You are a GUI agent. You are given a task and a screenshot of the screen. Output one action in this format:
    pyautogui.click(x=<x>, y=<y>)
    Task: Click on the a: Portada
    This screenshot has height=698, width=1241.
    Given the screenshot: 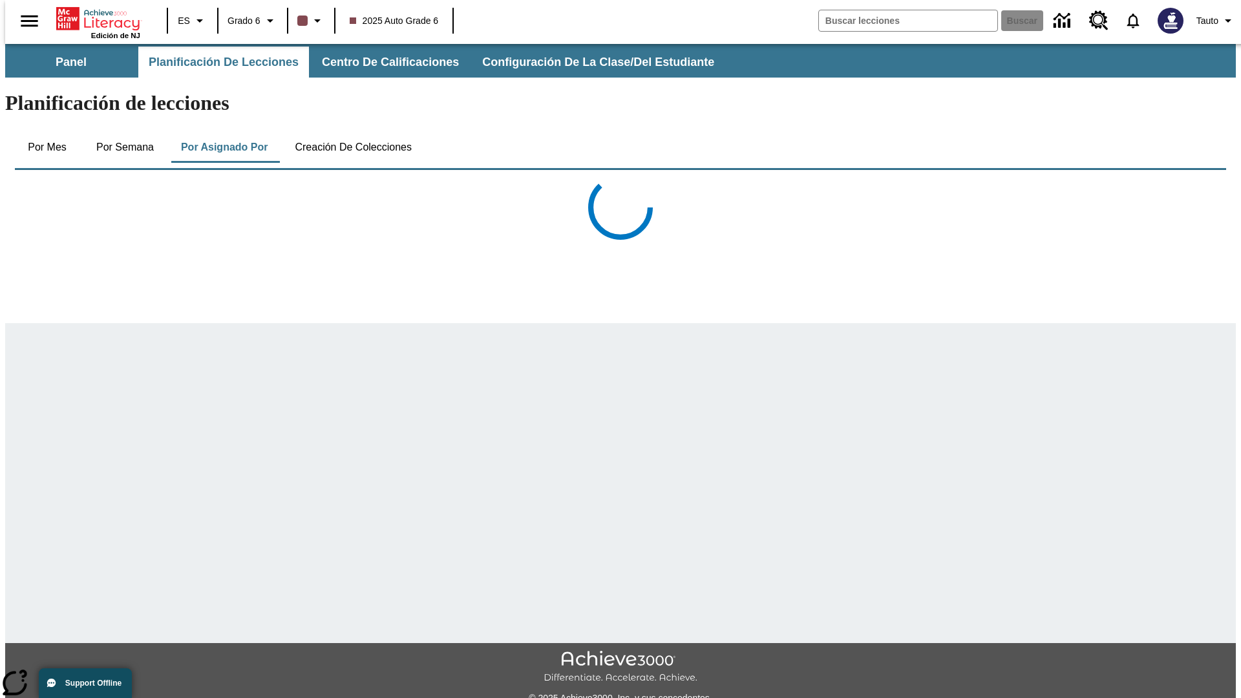 What is the action you would take?
    pyautogui.click(x=98, y=19)
    